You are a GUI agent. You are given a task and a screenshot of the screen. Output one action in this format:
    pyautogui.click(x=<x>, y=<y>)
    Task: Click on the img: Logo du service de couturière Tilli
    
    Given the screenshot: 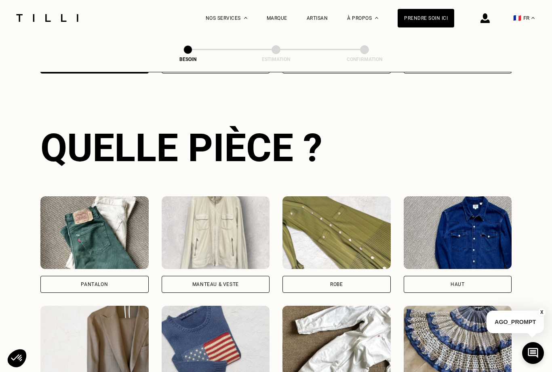 What is the action you would take?
    pyautogui.click(x=47, y=18)
    